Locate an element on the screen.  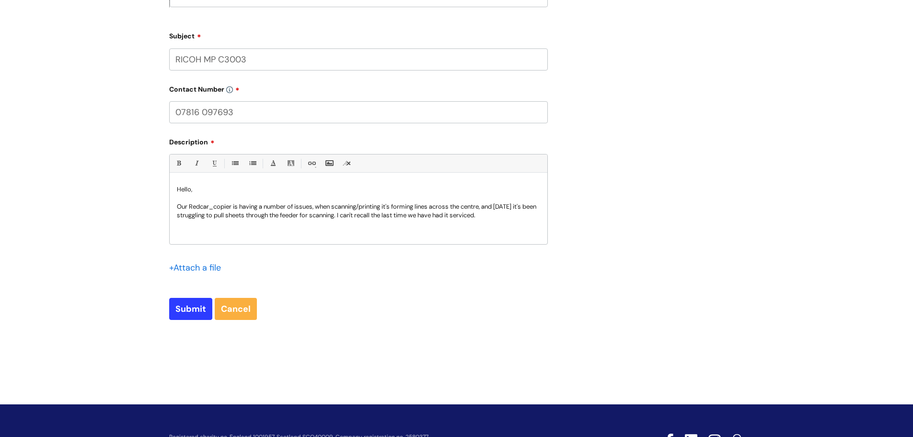
a: Back Color is located at coordinates (290, 163).